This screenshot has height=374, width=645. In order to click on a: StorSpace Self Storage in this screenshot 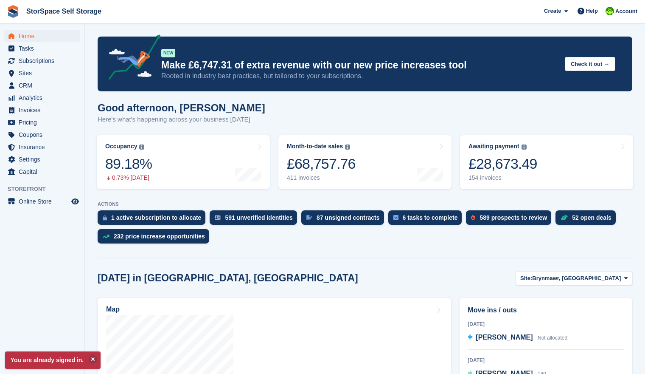, I will do `click(64, 11)`.